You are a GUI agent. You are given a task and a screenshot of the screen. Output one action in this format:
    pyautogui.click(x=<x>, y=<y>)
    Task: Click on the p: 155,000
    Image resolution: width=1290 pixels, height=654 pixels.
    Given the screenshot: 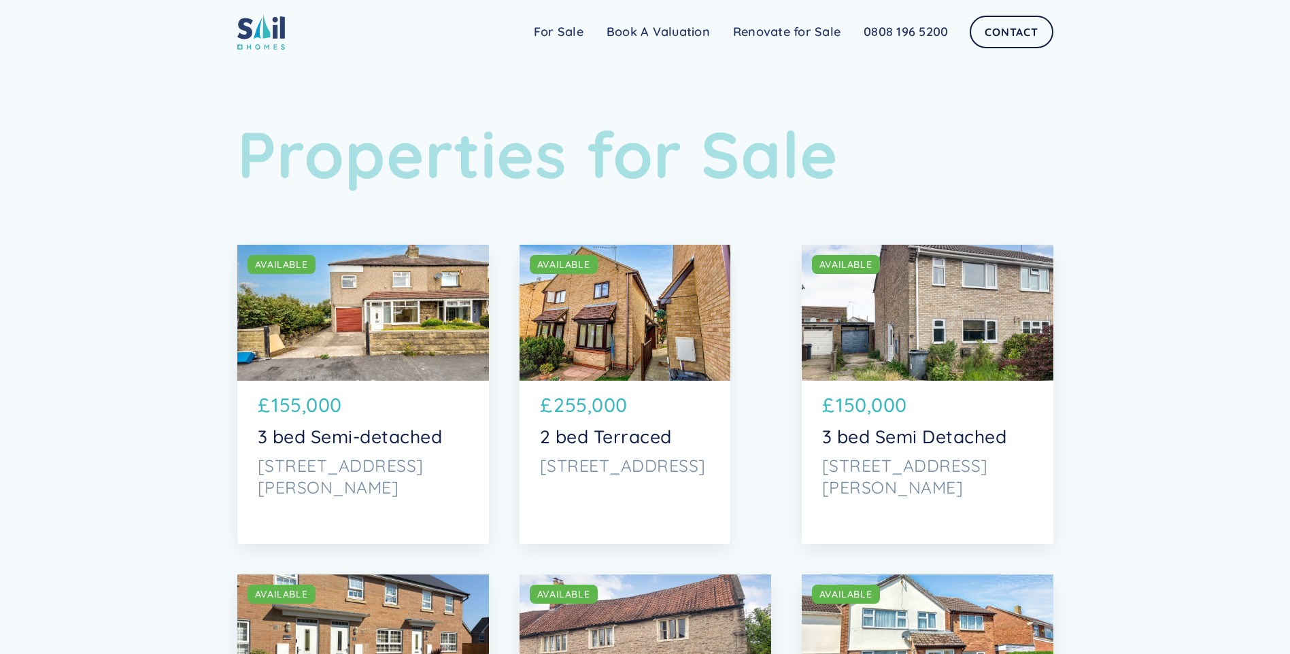 What is the action you would take?
    pyautogui.click(x=307, y=405)
    